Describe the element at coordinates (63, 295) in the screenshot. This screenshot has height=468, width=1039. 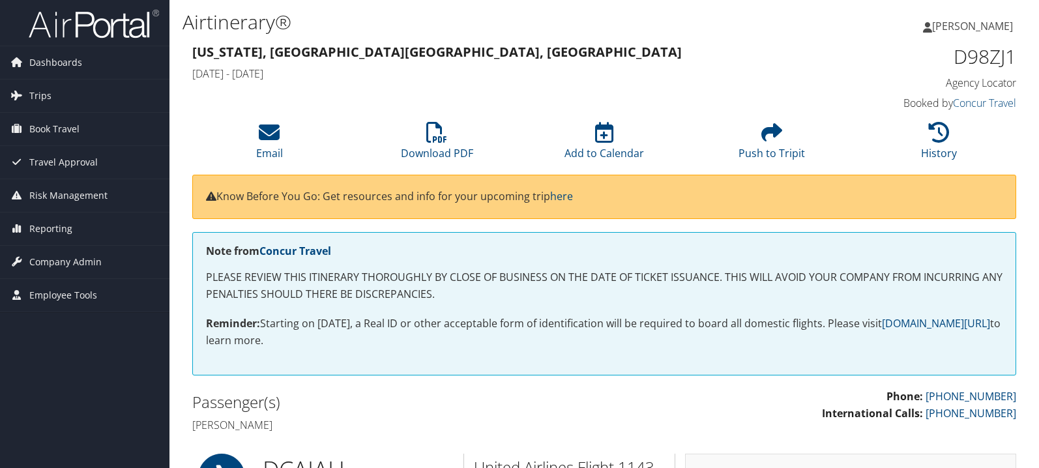
I see `span: Employee Tools` at that location.